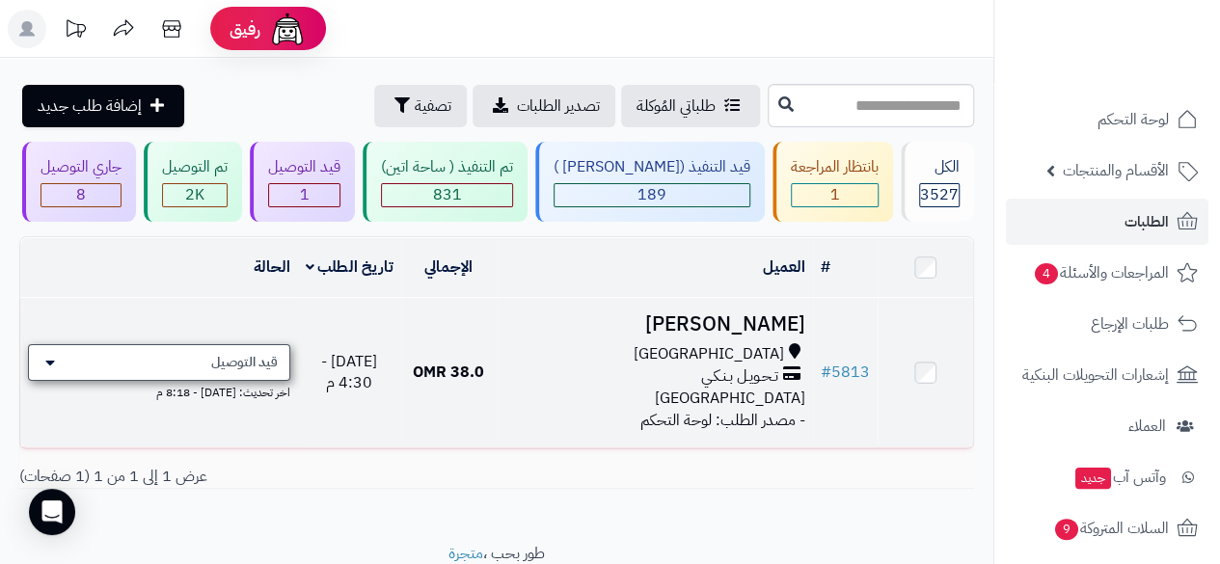  What do you see at coordinates (938, 181) in the screenshot?
I see `a: الكل3527` at bounding box center [938, 181].